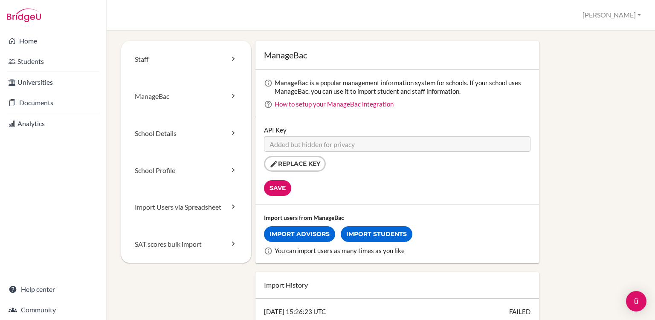 This screenshot has width=655, height=320. I want to click on a: How to setup your ManageBac integration, so click(334, 104).